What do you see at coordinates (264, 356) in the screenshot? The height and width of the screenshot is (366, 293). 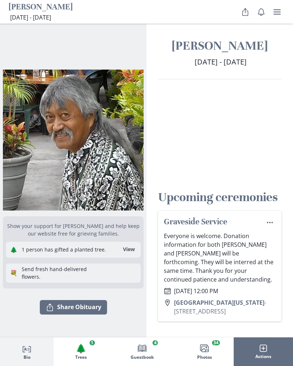 I see `span: Actions` at bounding box center [264, 356].